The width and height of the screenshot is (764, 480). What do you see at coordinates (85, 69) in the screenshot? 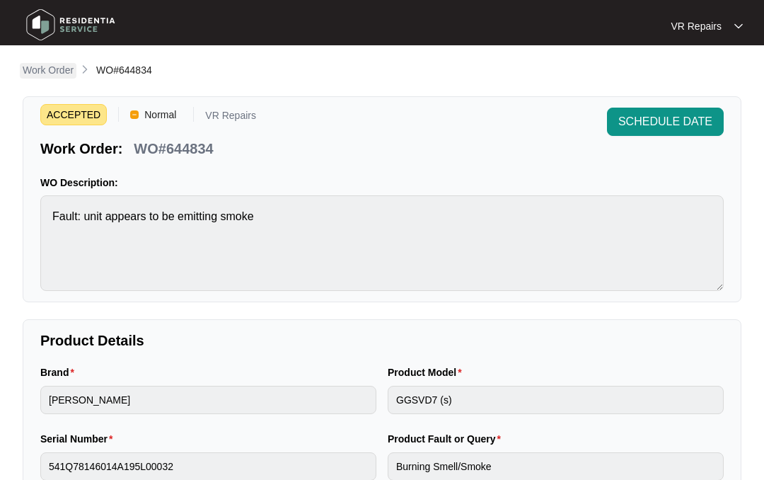
I see `img: chevron-right` at bounding box center [85, 69].